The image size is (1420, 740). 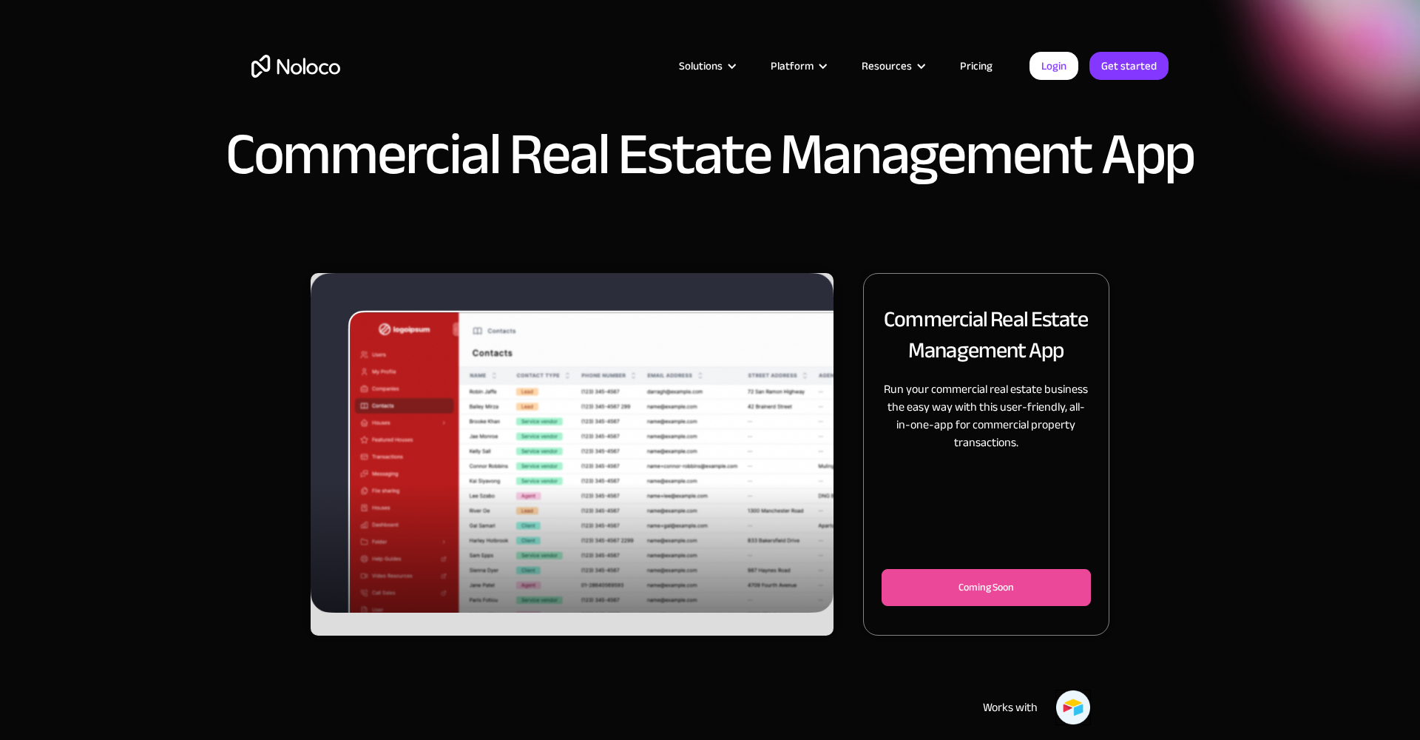 What do you see at coordinates (572, 454) in the screenshot?
I see `div: carousel` at bounding box center [572, 454].